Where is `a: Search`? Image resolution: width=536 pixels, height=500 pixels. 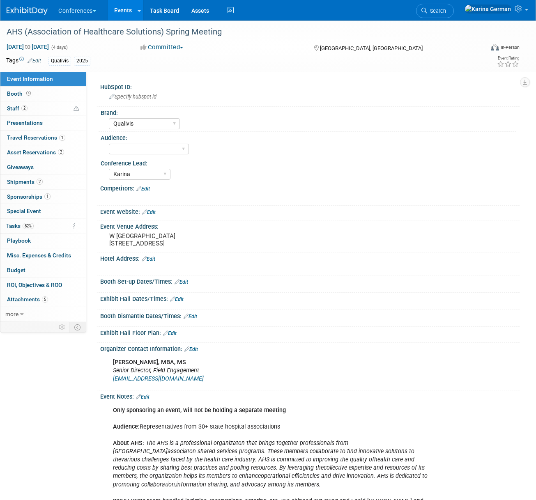 a: Search is located at coordinates (435, 11).